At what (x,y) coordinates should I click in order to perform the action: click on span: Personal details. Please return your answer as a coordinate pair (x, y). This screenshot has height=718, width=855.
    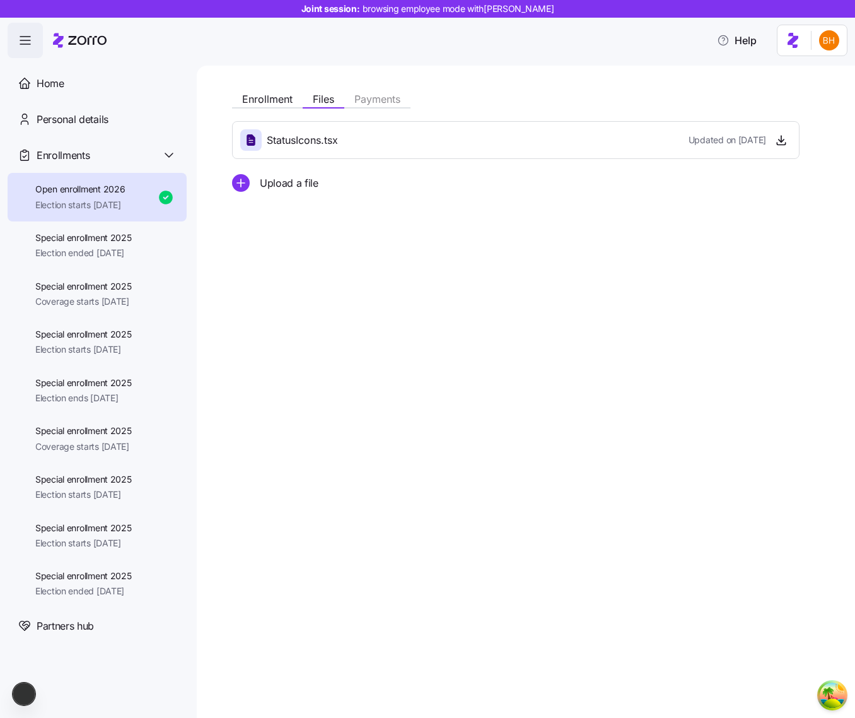
    Looking at the image, I should click on (73, 119).